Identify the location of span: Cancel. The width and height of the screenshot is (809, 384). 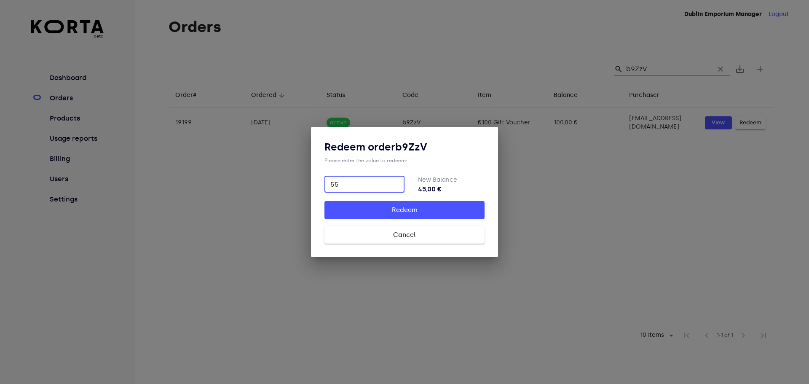
(405, 235).